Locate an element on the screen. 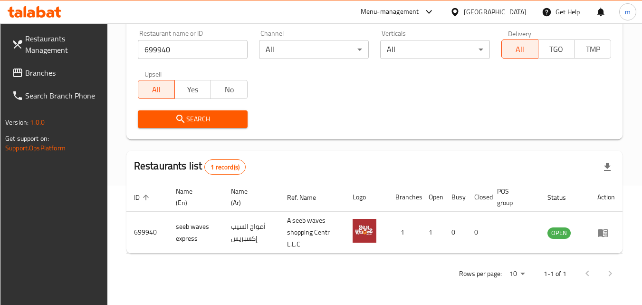 The image size is (642, 305). span: Search Branch Phone is located at coordinates (63, 96).